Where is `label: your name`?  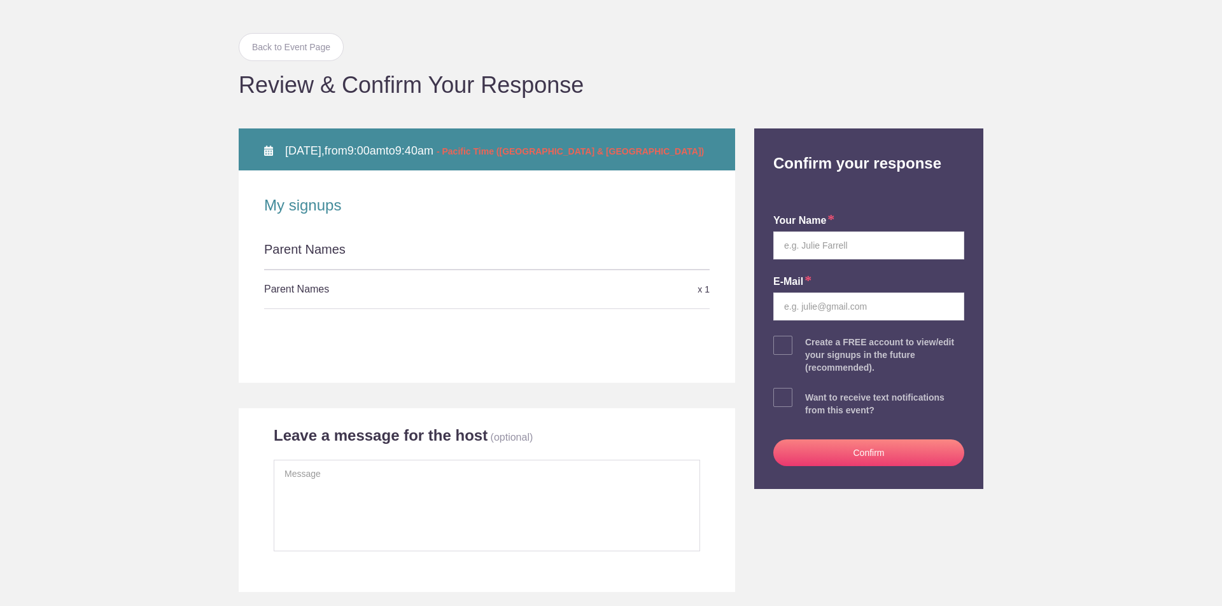 label: your name is located at coordinates (804, 221).